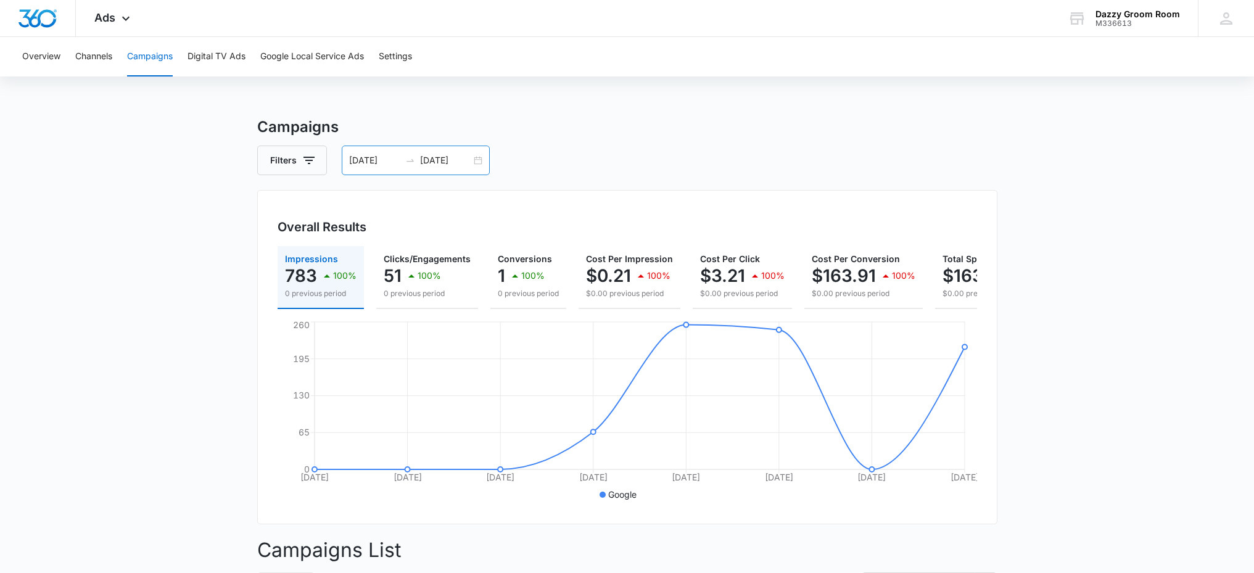  I want to click on button: Channels, so click(94, 57).